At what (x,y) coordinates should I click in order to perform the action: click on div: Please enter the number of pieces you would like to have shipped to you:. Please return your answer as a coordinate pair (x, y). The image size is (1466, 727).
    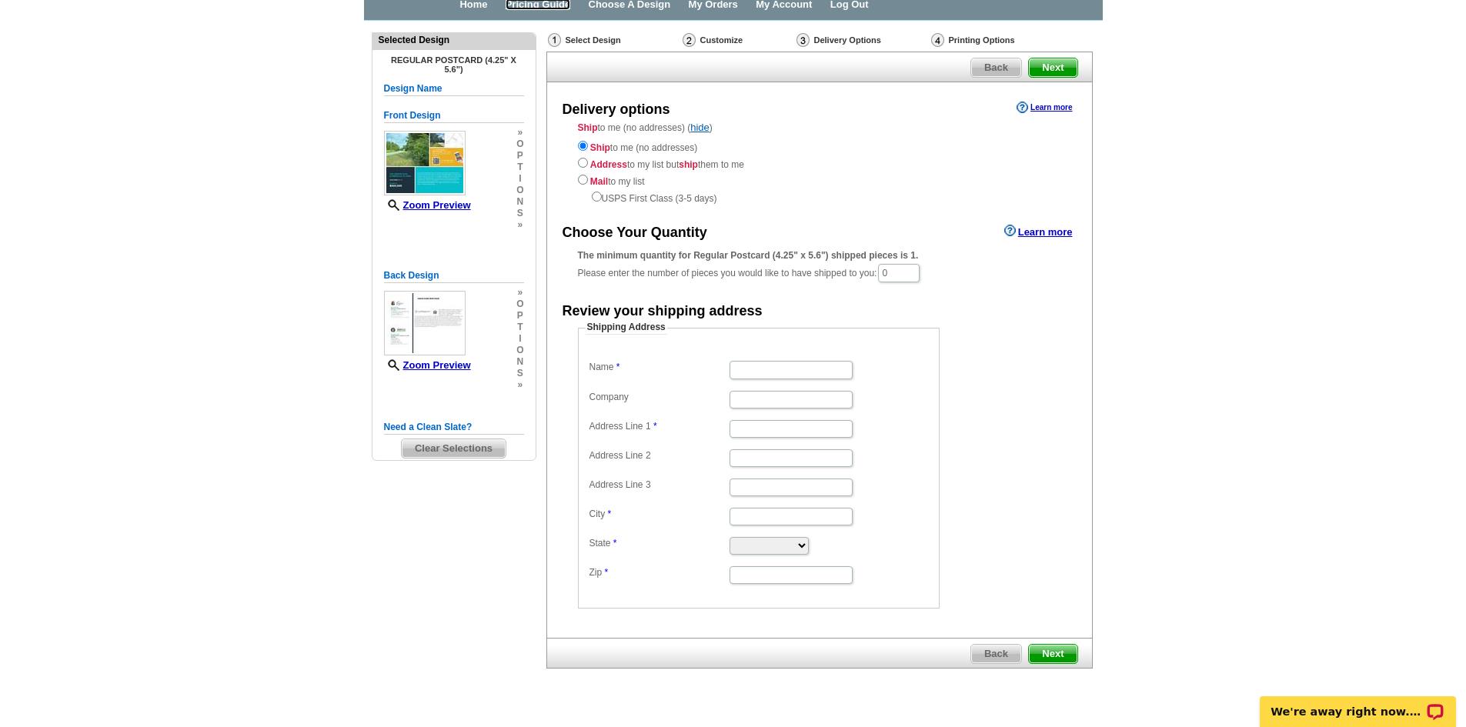
    Looking at the image, I should click on (820, 266).